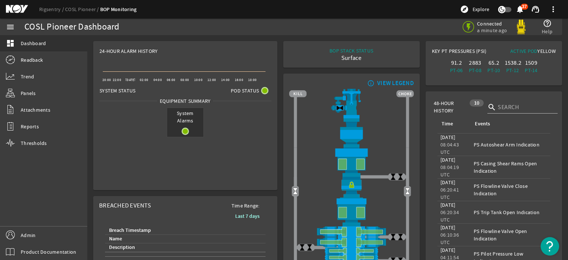  I want to click on span: Dashboard, so click(33, 43).